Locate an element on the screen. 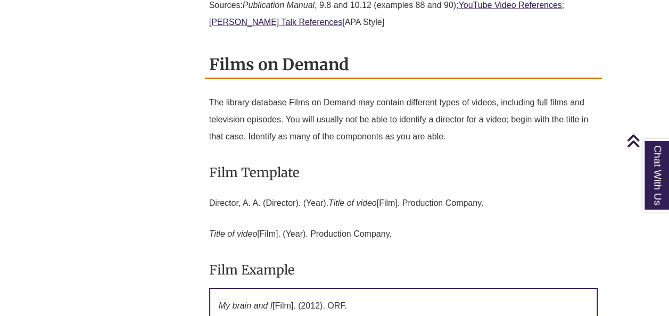  em: Publication Manual is located at coordinates (278, 5).